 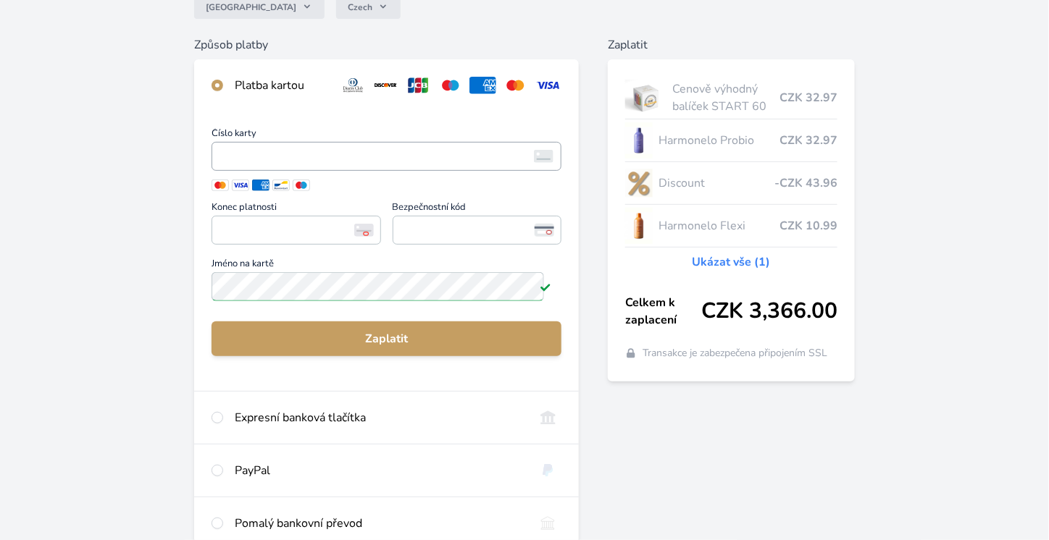 I want to click on img: bankTransfer_IBAN.svg, so click(x=547, y=524).